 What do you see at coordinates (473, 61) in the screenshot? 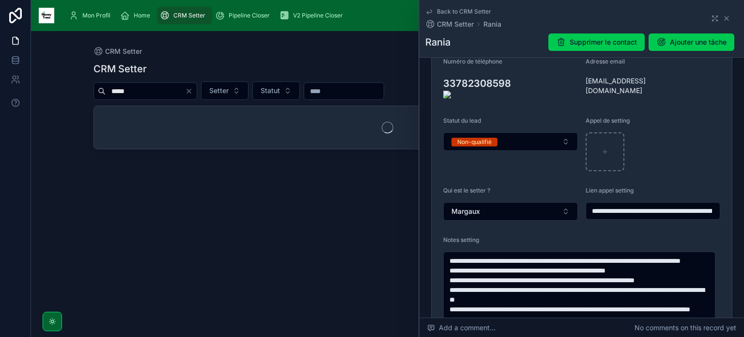
I see `span: Numéro de téléphone` at bounding box center [473, 61].